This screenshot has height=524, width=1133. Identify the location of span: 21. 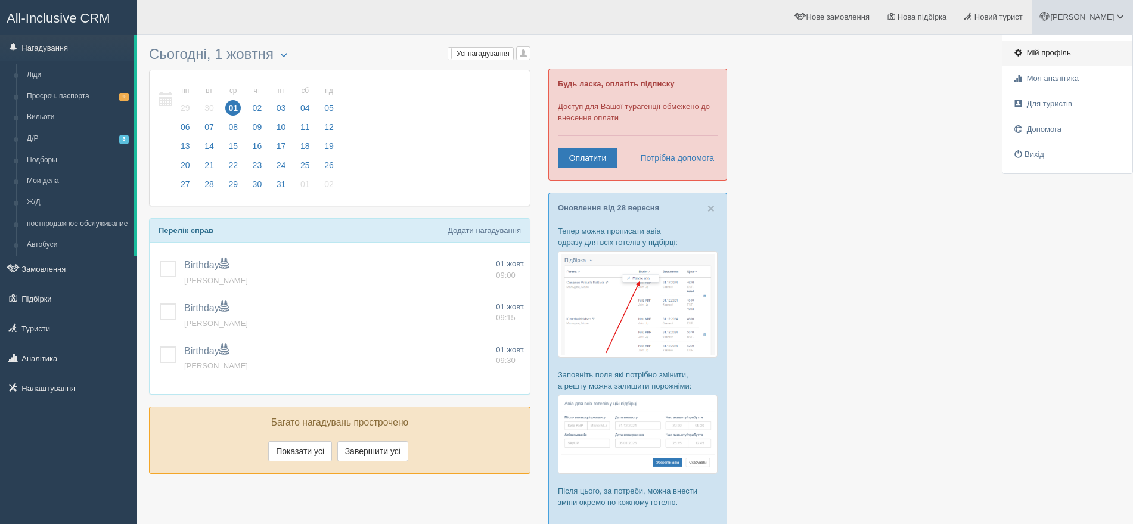
(209, 165).